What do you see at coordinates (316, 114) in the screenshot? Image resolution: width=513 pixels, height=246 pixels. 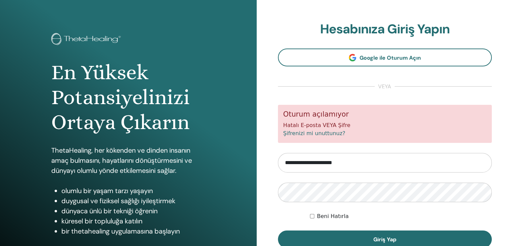 I see `font: Oturum açılamıyor` at bounding box center [316, 114].